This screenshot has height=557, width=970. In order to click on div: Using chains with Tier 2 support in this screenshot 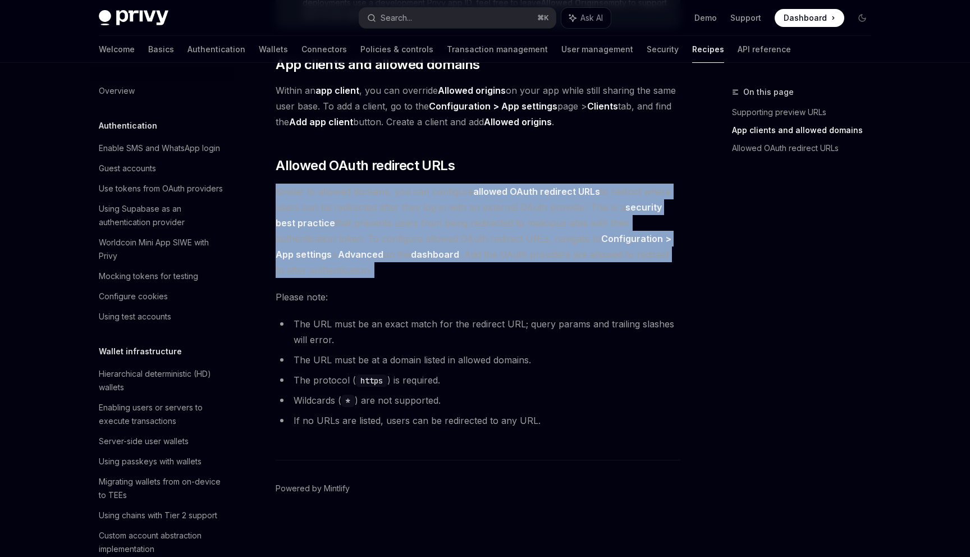, I will do `click(158, 515)`.